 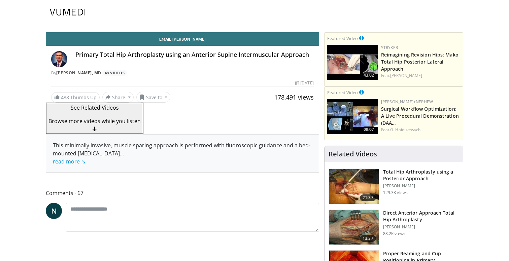 What do you see at coordinates (389, 47) in the screenshot?
I see `a: Stryker` at bounding box center [389, 47].